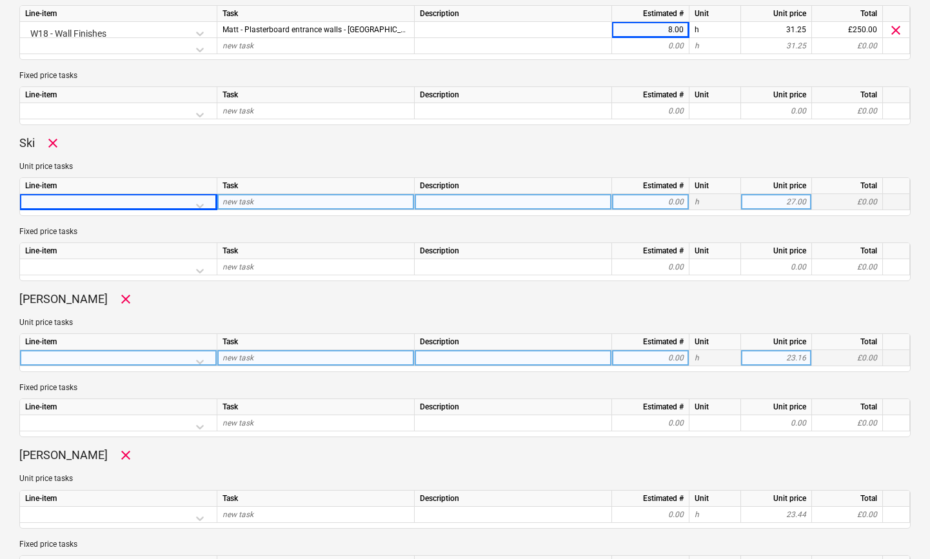  Describe the element at coordinates (650, 30) in the screenshot. I see `div: 8.00` at that location.